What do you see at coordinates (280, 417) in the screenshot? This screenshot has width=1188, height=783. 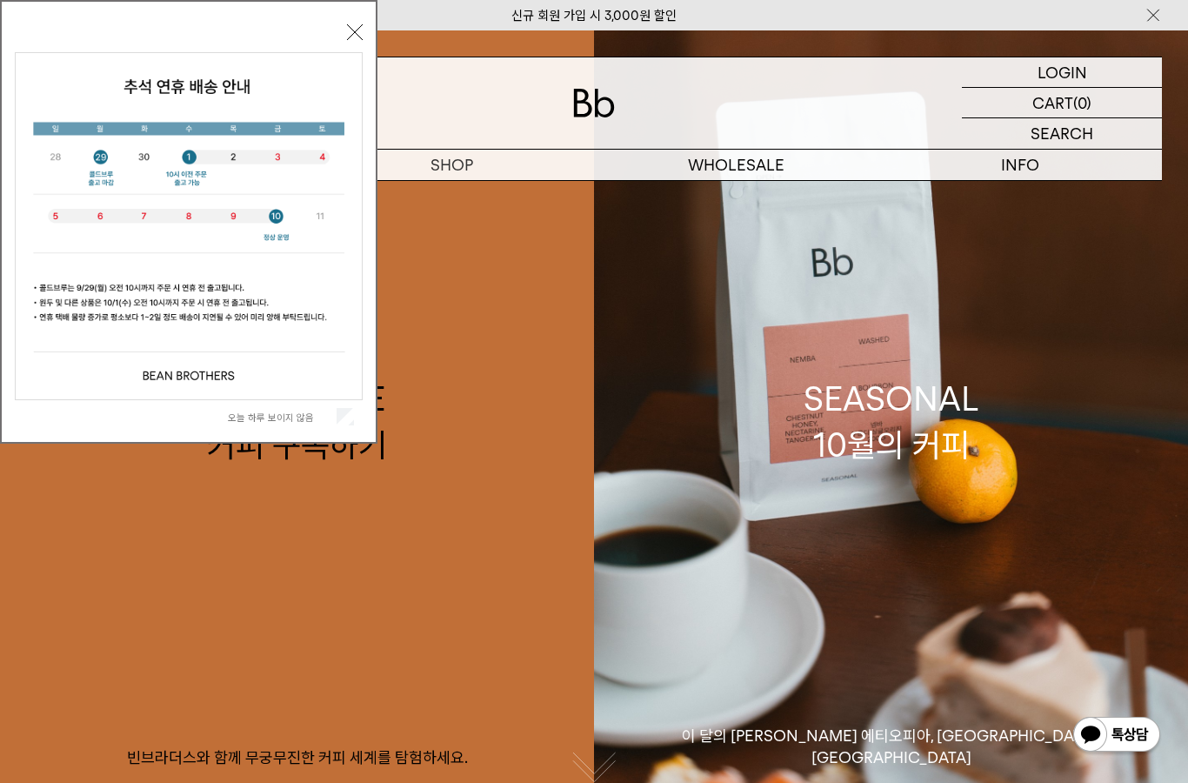 I see `label: 오늘 하루 보이지 않음` at bounding box center [280, 417].